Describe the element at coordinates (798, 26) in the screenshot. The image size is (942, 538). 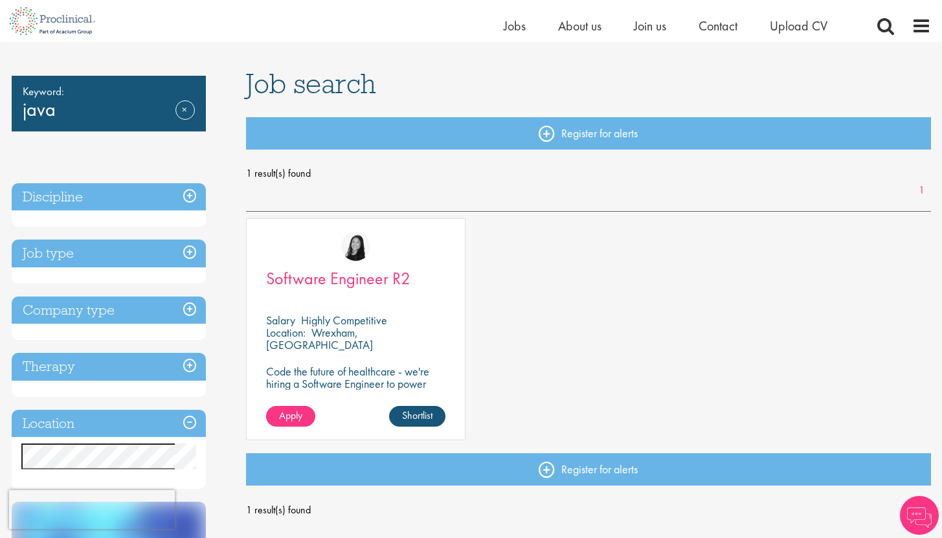
I see `span: Upload CV` at that location.